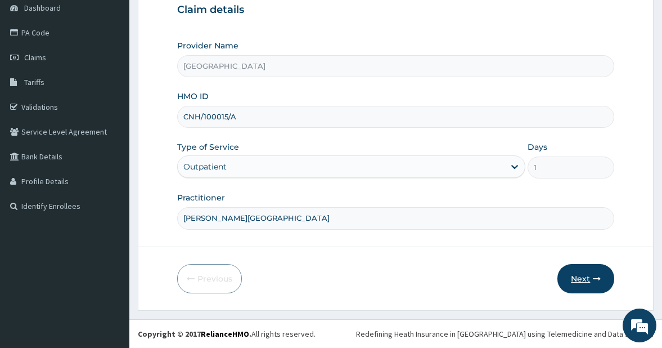 This screenshot has height=348, width=662. I want to click on label: Provider Name, so click(208, 46).